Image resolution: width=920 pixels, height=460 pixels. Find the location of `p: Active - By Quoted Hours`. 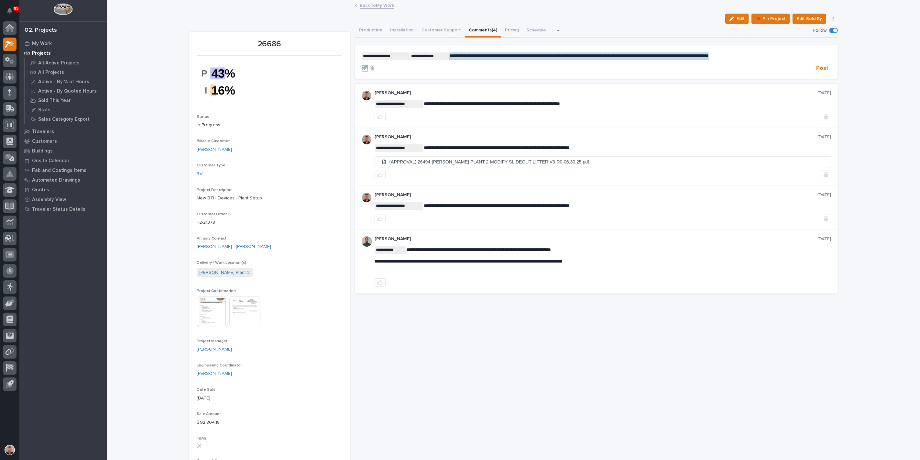

p: Active - By Quoted Hours is located at coordinates (67, 91).